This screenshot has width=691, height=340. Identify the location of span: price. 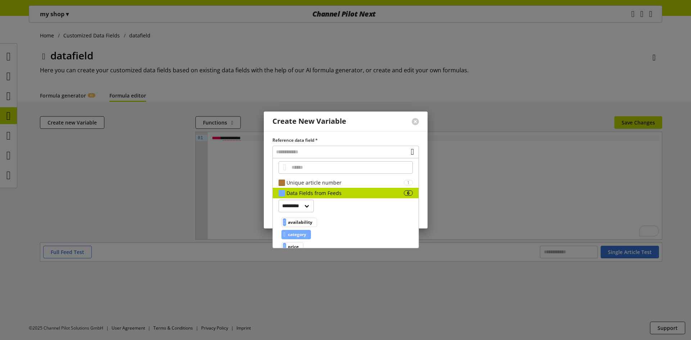
(293, 247).